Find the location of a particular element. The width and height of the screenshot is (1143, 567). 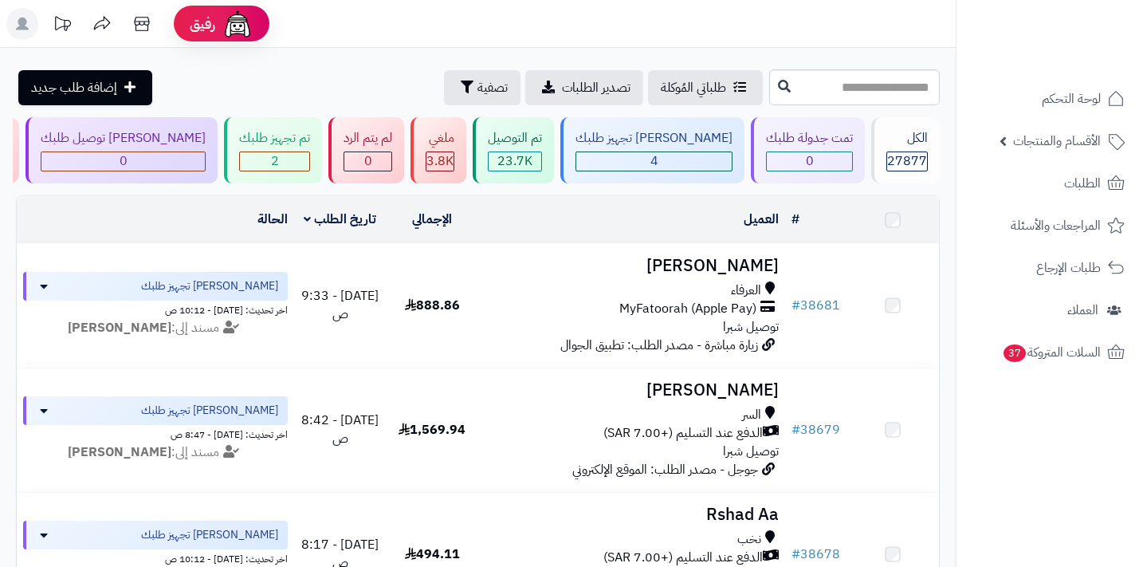

button: تصفية is located at coordinates (482, 88).